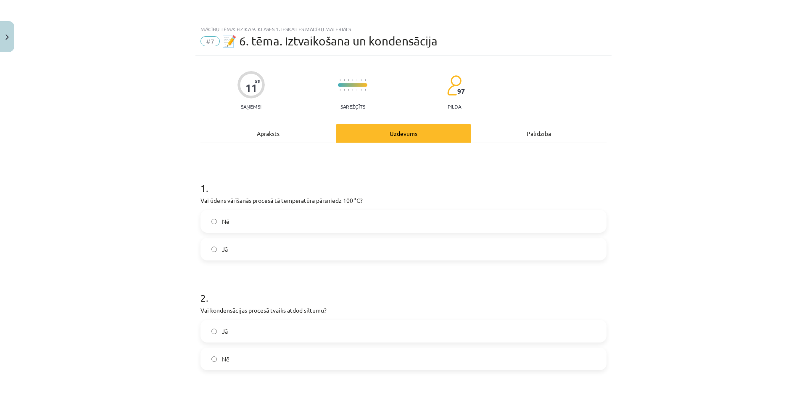 The image size is (807, 401). What do you see at coordinates (210, 41) in the screenshot?
I see `span: #7` at bounding box center [210, 41].